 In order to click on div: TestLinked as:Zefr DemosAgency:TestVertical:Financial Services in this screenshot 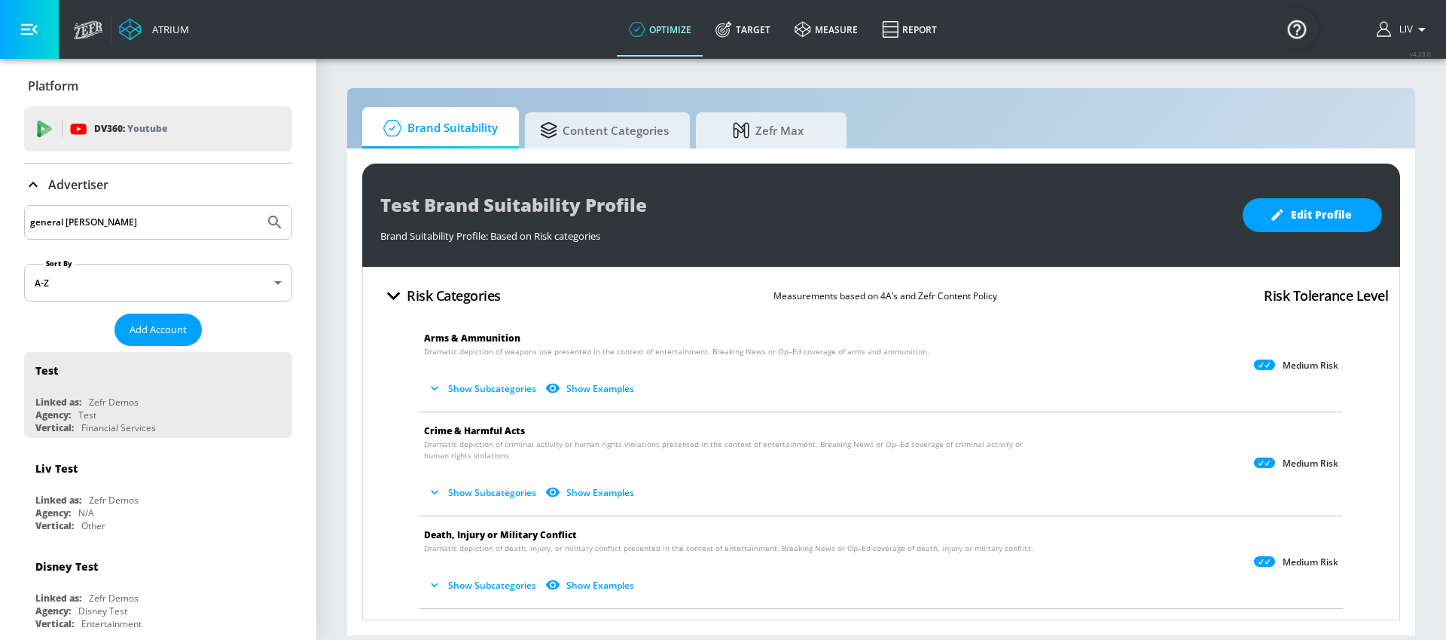, I will do `click(158, 395)`.